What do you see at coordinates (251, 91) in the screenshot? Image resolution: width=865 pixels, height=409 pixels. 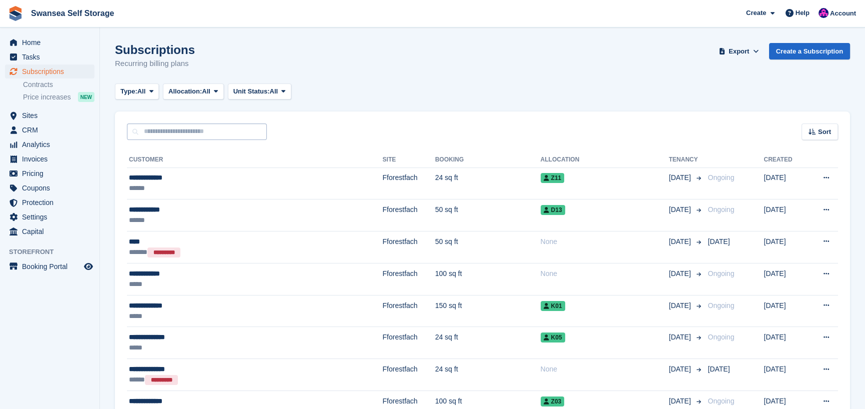 I see `span: Unit Status:` at bounding box center [251, 91].